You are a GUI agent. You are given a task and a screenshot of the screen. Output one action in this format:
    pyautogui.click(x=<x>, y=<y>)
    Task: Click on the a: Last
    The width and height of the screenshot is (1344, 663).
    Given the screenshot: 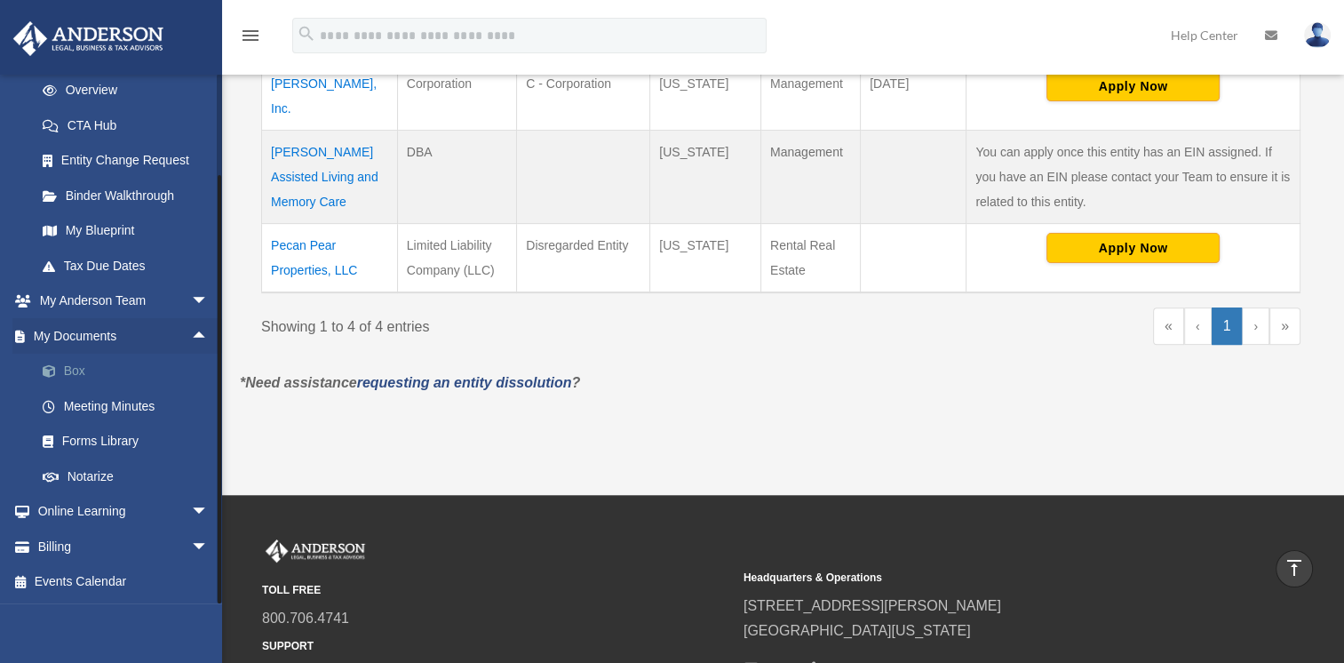 What is the action you would take?
    pyautogui.click(x=1285, y=326)
    